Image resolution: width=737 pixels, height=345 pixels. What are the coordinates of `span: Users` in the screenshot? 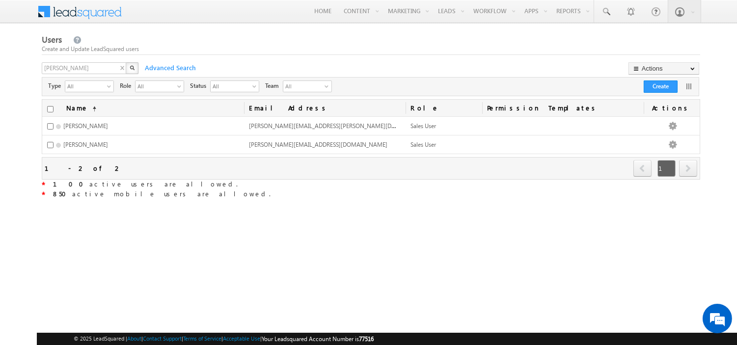 It's located at (52, 39).